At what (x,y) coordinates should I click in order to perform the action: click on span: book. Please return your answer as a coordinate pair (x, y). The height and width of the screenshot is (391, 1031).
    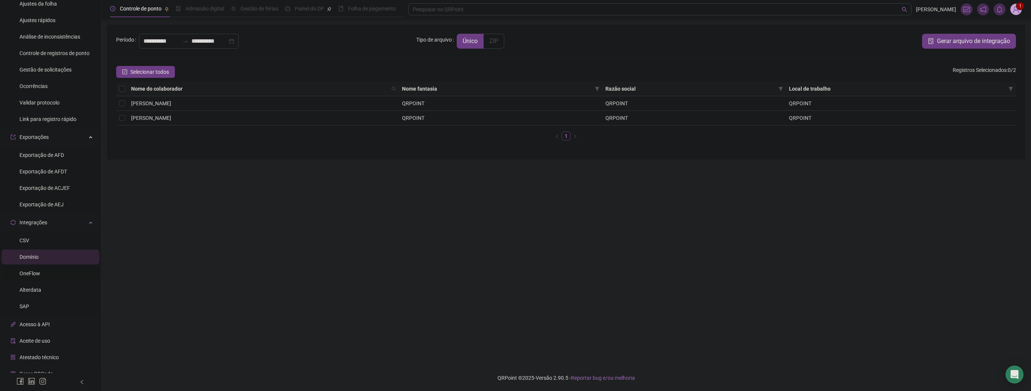
    Looking at the image, I should click on (341, 9).